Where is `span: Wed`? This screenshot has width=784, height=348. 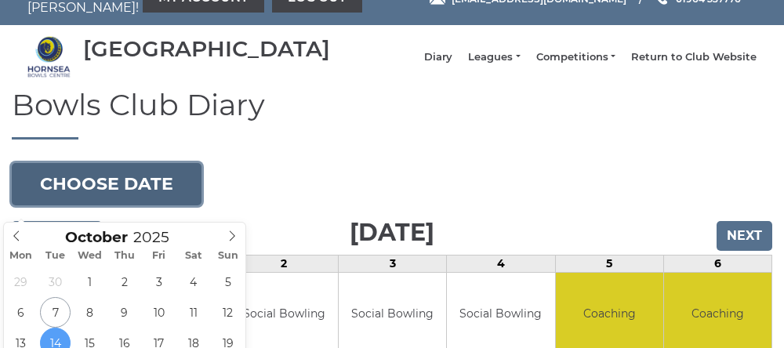
span: Wed is located at coordinates (90, 256).